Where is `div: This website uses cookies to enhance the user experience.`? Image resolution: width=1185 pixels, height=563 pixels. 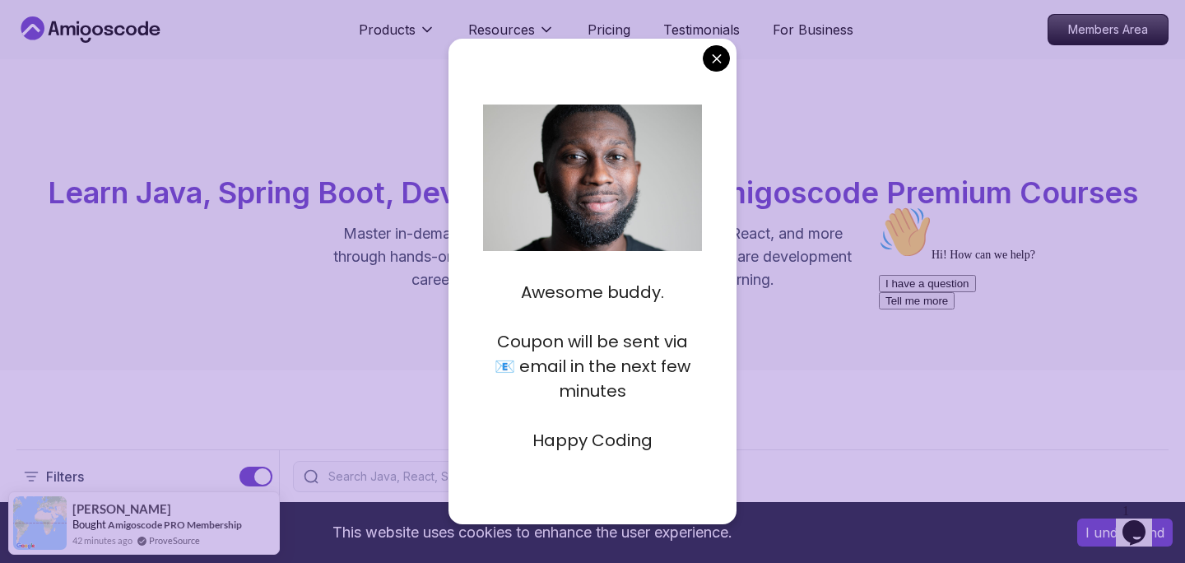 div: This website uses cookies to enhance the user experience. is located at coordinates (532, 532).